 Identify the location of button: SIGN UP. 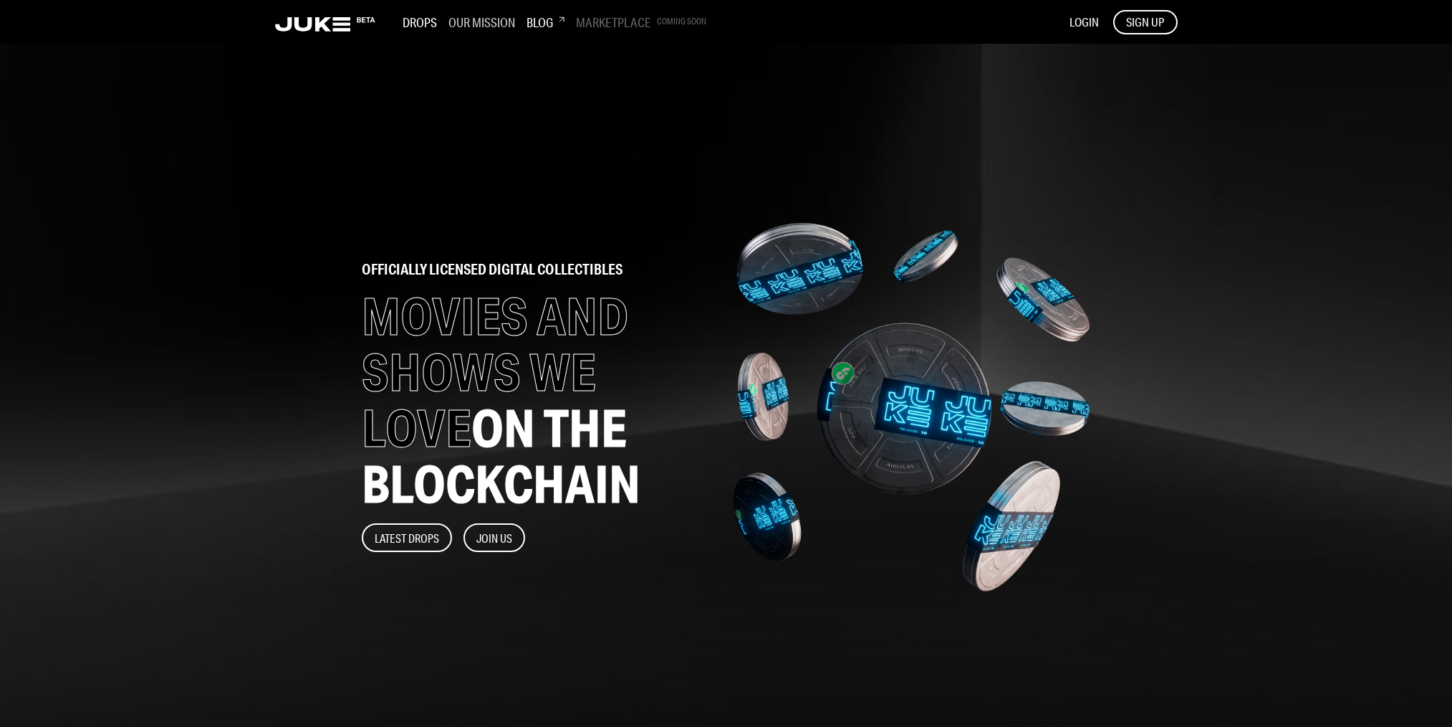
(1146, 22).